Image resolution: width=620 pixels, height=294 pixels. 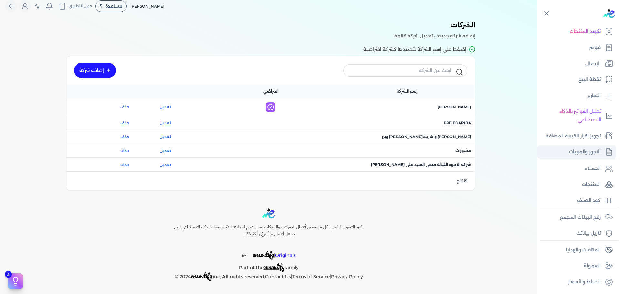 What do you see at coordinates (593, 64) in the screenshot?
I see `p: الإيصال` at bounding box center [593, 64].